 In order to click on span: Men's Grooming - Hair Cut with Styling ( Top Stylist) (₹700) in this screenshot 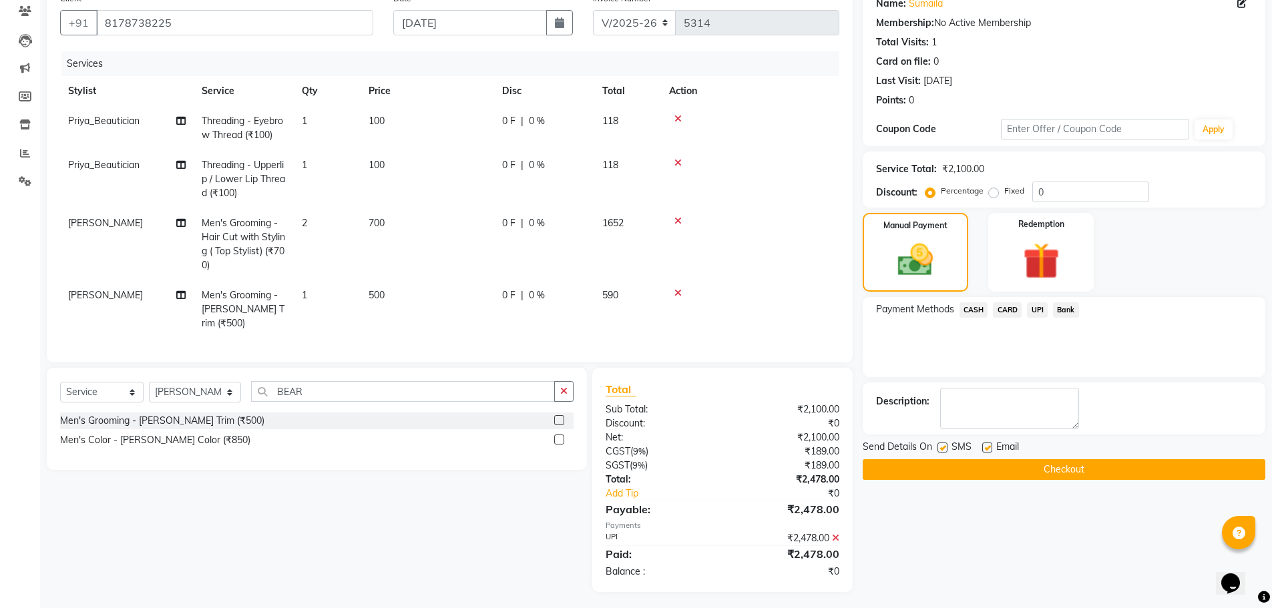, I will do `click(243, 244)`.